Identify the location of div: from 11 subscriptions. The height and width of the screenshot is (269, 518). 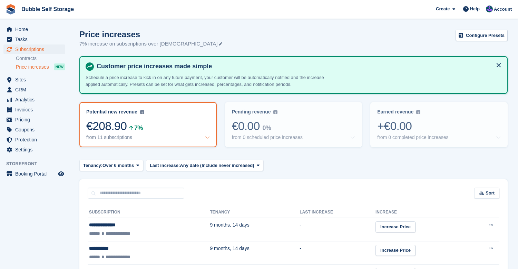
(109, 137).